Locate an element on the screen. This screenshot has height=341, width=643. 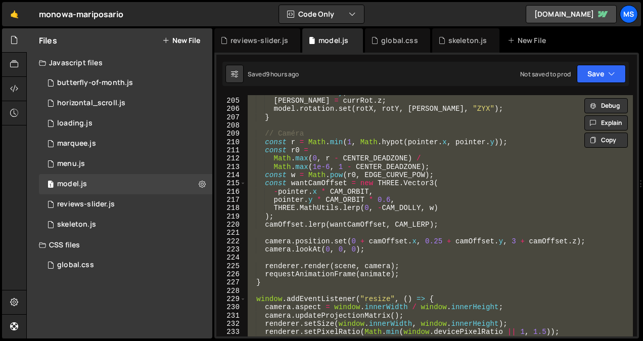
div: 221 is located at coordinates (231, 233).